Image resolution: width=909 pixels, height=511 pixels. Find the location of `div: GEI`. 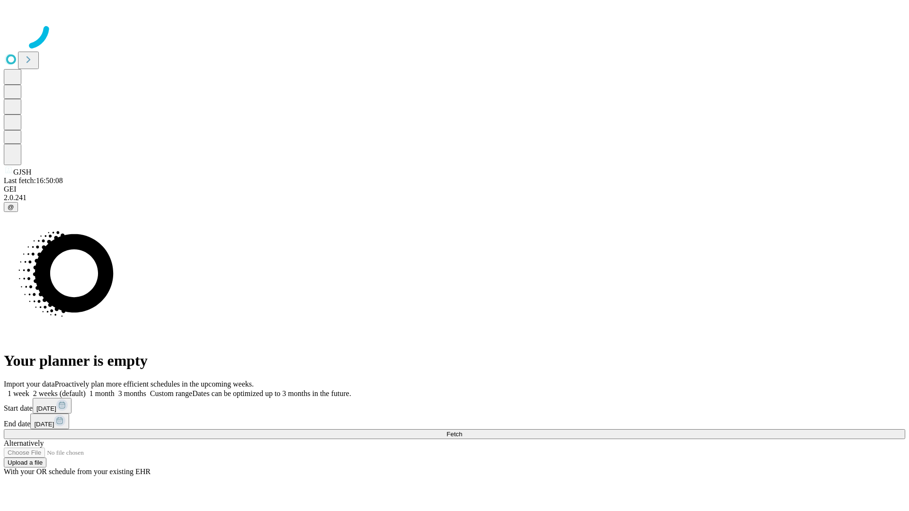

div: GEI is located at coordinates (454, 189).